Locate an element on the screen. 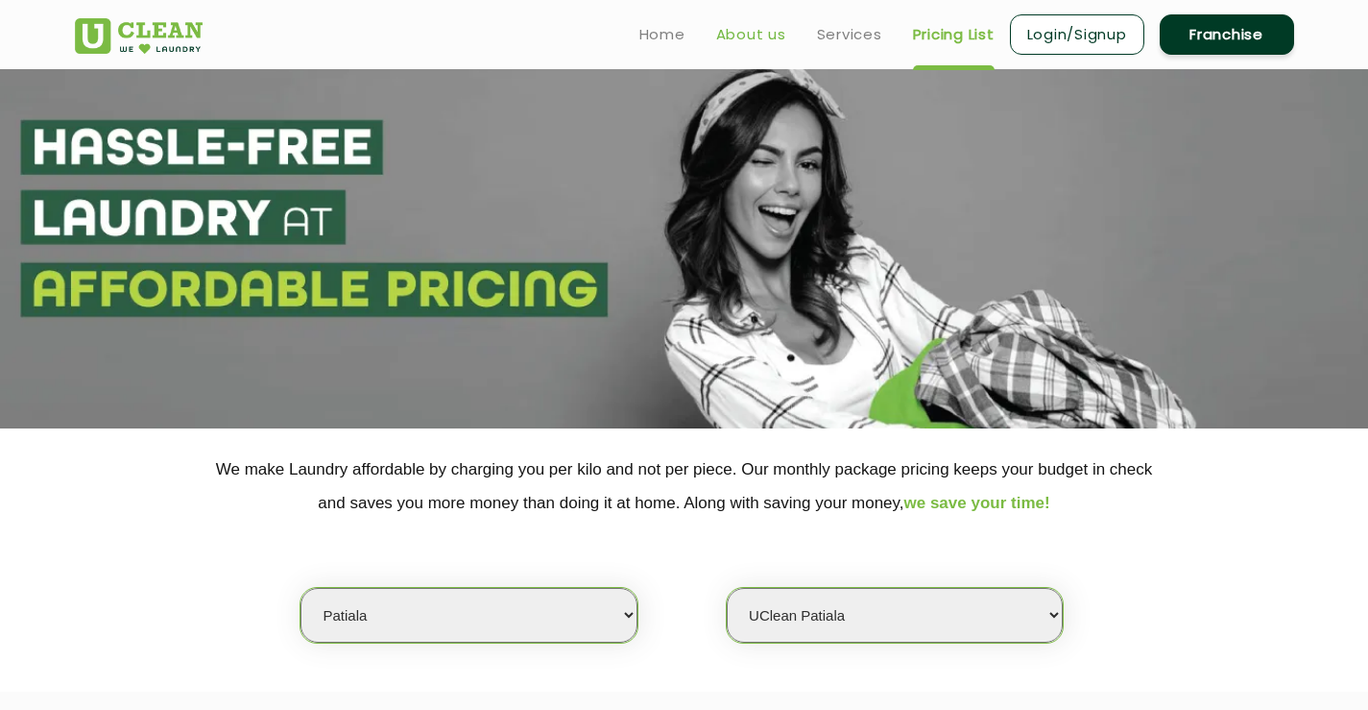  p: We make Laundry affordable by charging you per kilo and not per piece. Our monthly package pricin... is located at coordinates (685, 486).